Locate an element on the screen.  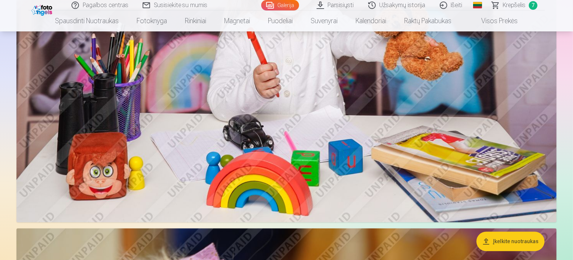
button: Įkelkite nuotraukas is located at coordinates (511, 242).